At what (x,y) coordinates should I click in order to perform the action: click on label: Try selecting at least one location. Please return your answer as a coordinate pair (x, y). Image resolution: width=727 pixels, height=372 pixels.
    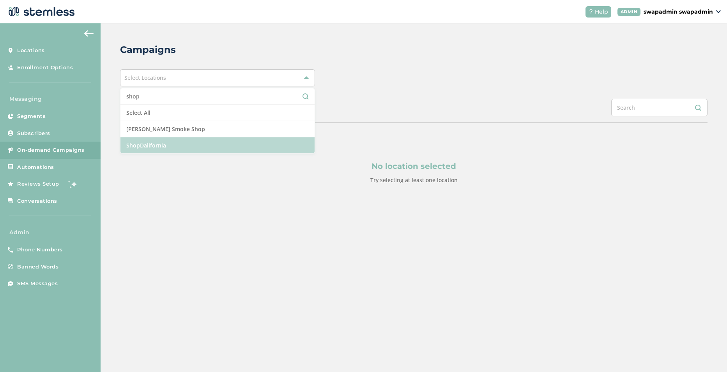
    Looking at the image, I should click on (414, 180).